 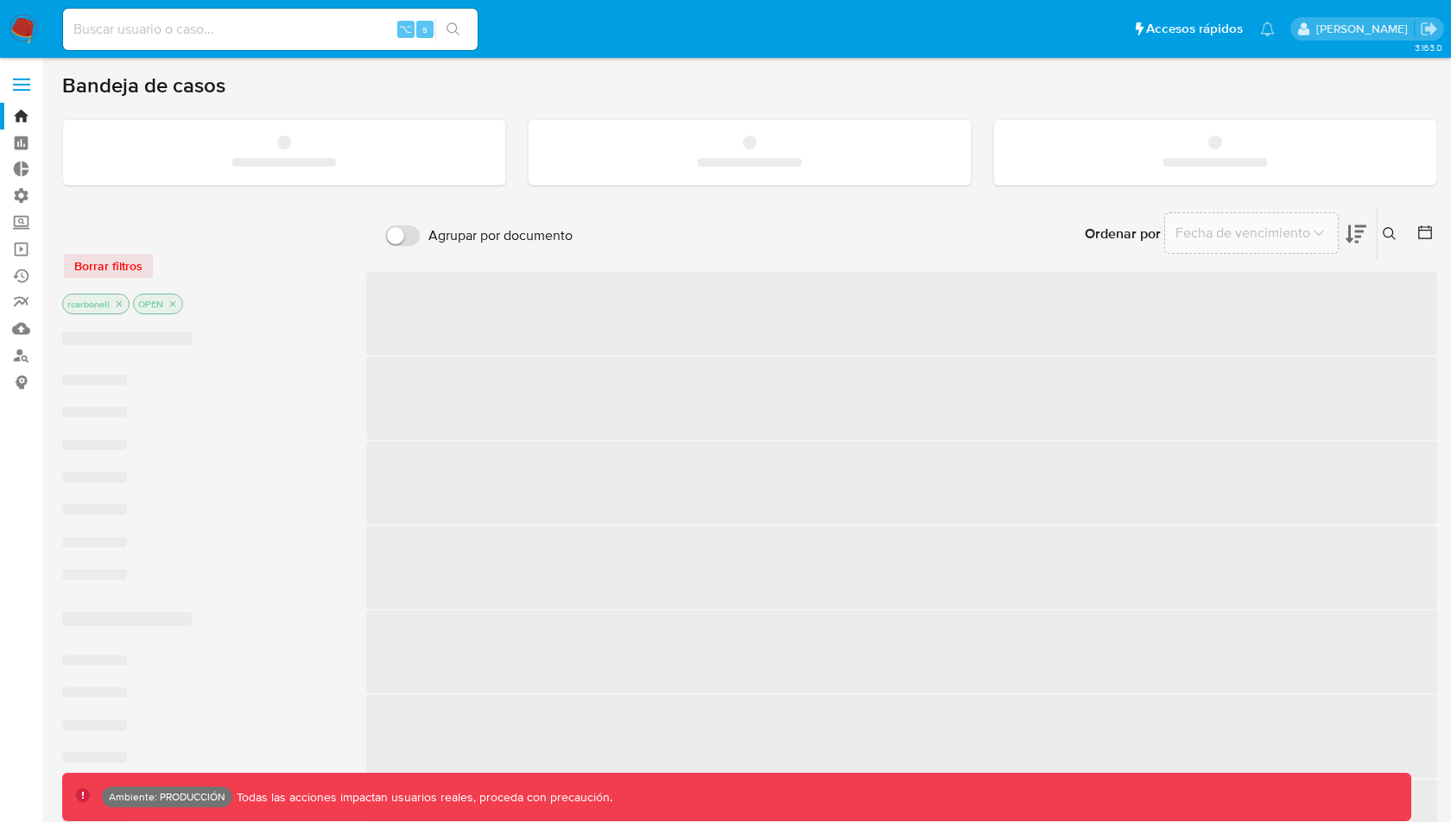 What do you see at coordinates (452, 29) in the screenshot?
I see `button: search-icon` at bounding box center [452, 29].